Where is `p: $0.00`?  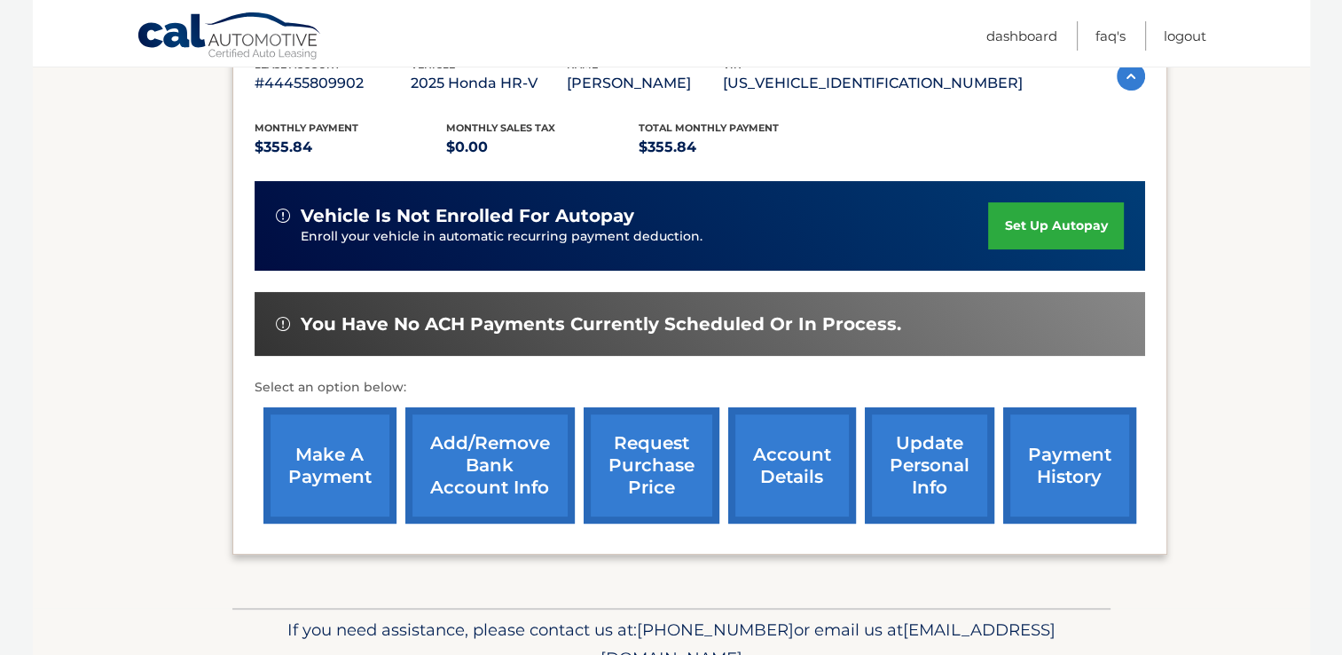 p: $0.00 is located at coordinates (542, 147).